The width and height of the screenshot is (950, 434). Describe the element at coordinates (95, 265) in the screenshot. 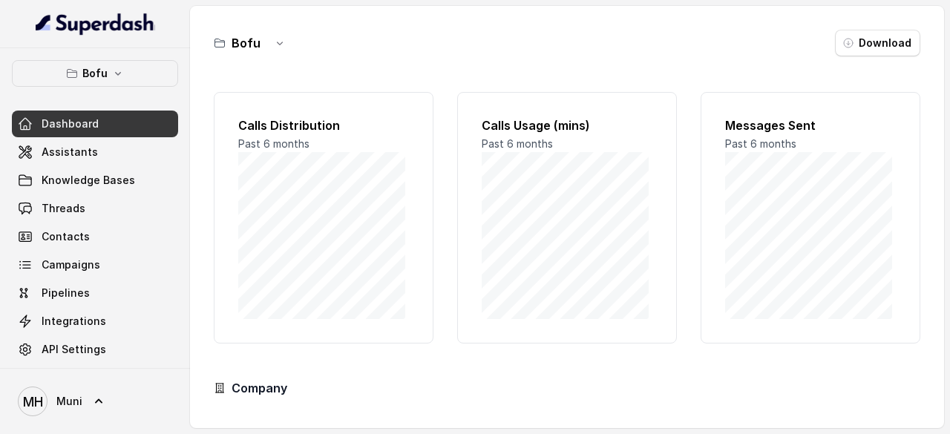

I see `a: Campaigns` at that location.